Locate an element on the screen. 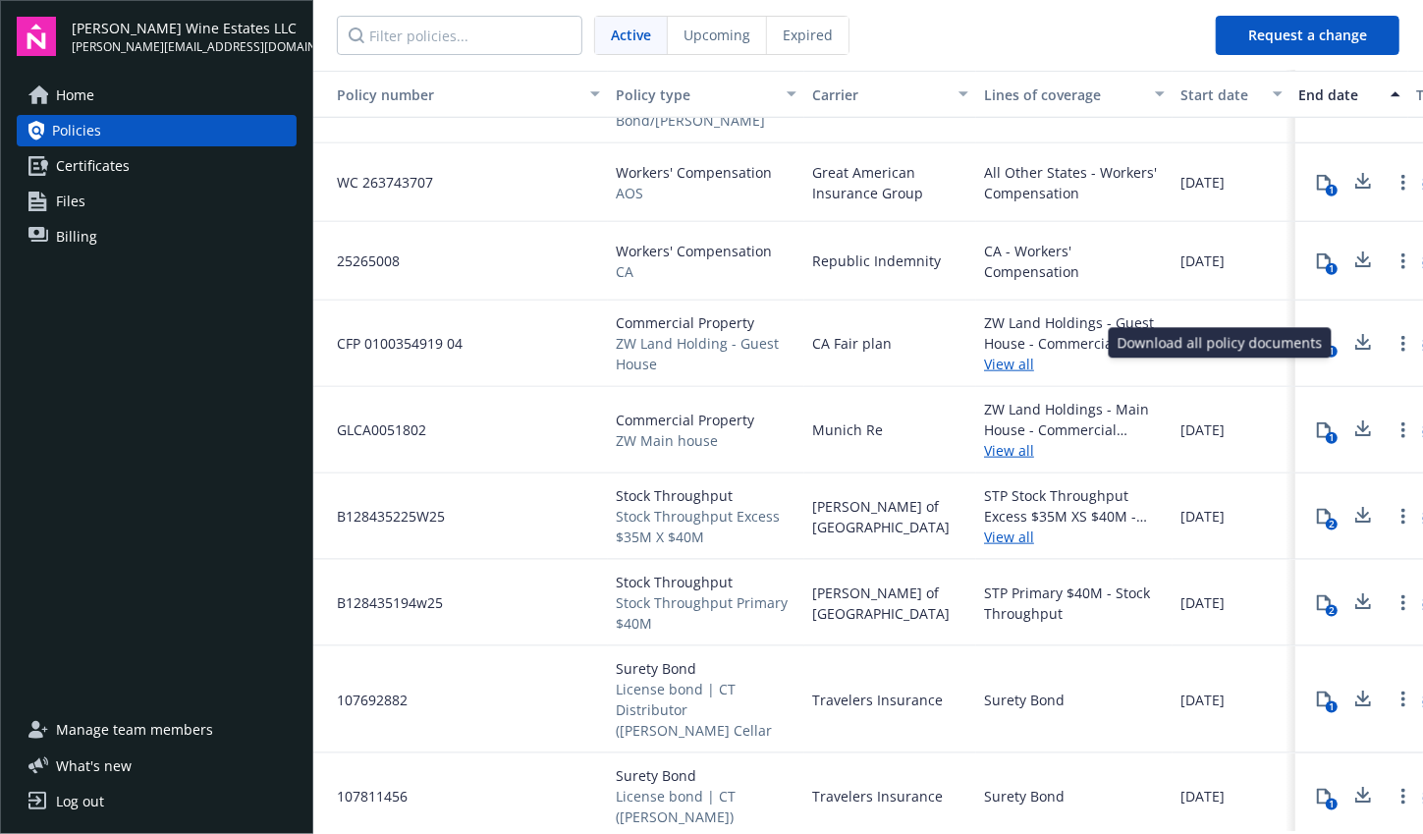 The width and height of the screenshot is (1423, 834). div: ZW Land Holdings - Guest House - Commercial Property is located at coordinates (1074, 333).